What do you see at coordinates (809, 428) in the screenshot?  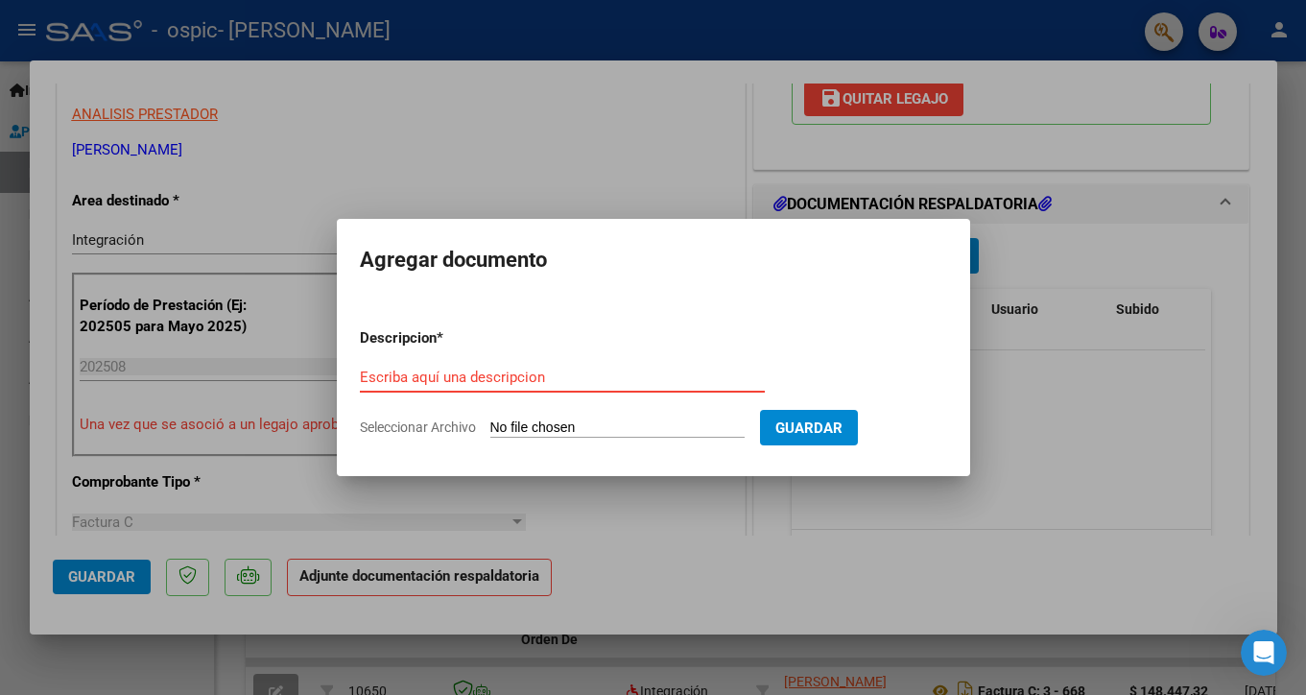 I see `span: Guardar` at bounding box center [809, 428].